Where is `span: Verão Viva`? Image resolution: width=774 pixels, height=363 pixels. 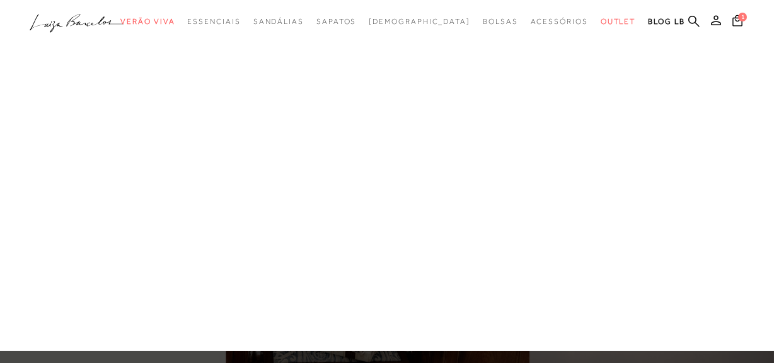
span: Verão Viva is located at coordinates (148, 21).